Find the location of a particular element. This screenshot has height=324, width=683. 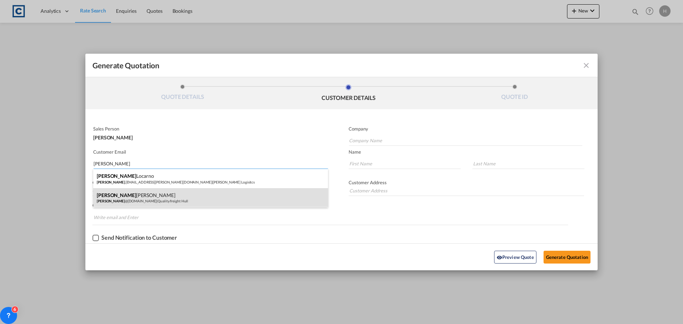

p: Sales Person is located at coordinates (210, 129).